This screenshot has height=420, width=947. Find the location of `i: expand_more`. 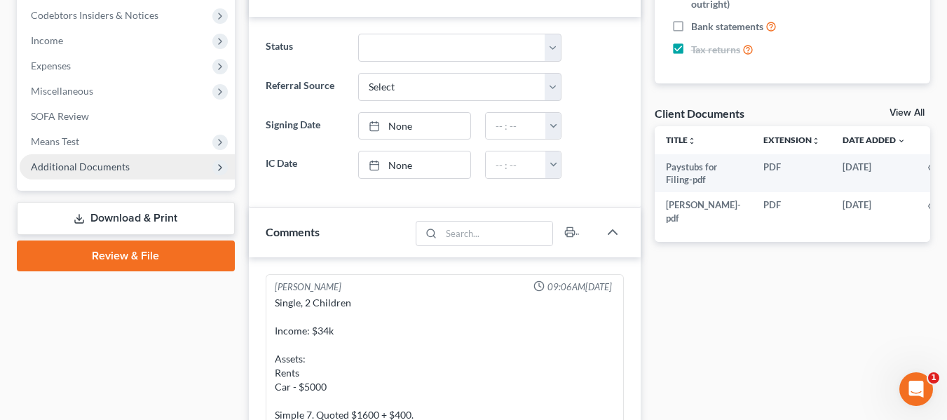

i: expand_more is located at coordinates (901, 141).